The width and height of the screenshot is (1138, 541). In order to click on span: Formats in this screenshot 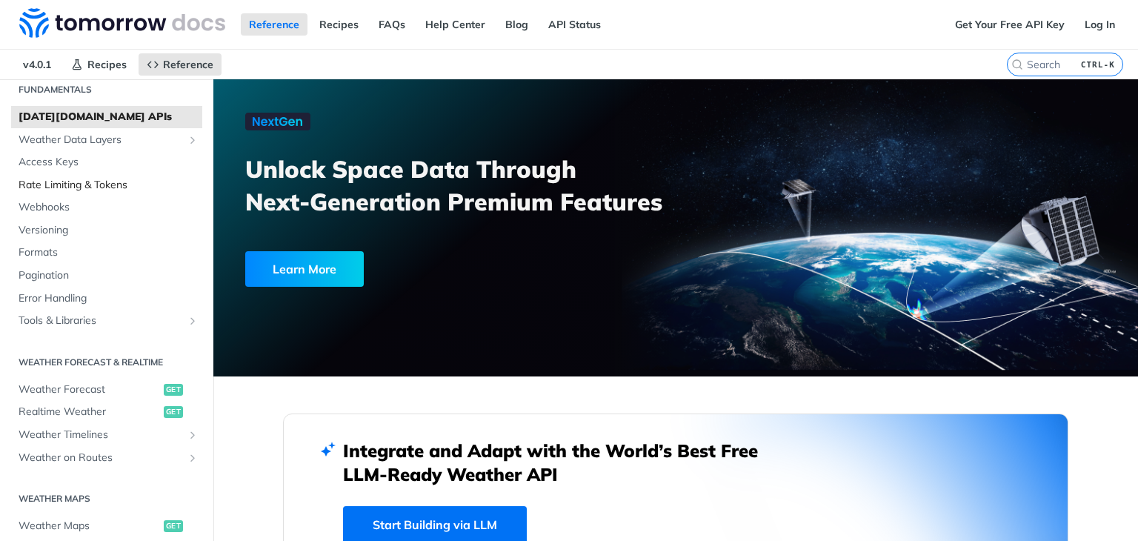, I will do `click(108, 253)`.